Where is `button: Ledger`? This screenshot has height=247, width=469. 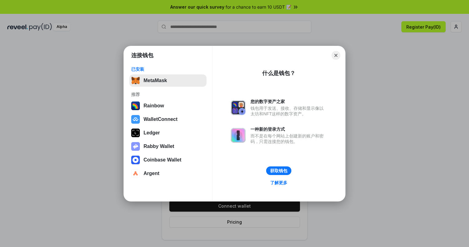
button: Ledger is located at coordinates (168, 133).